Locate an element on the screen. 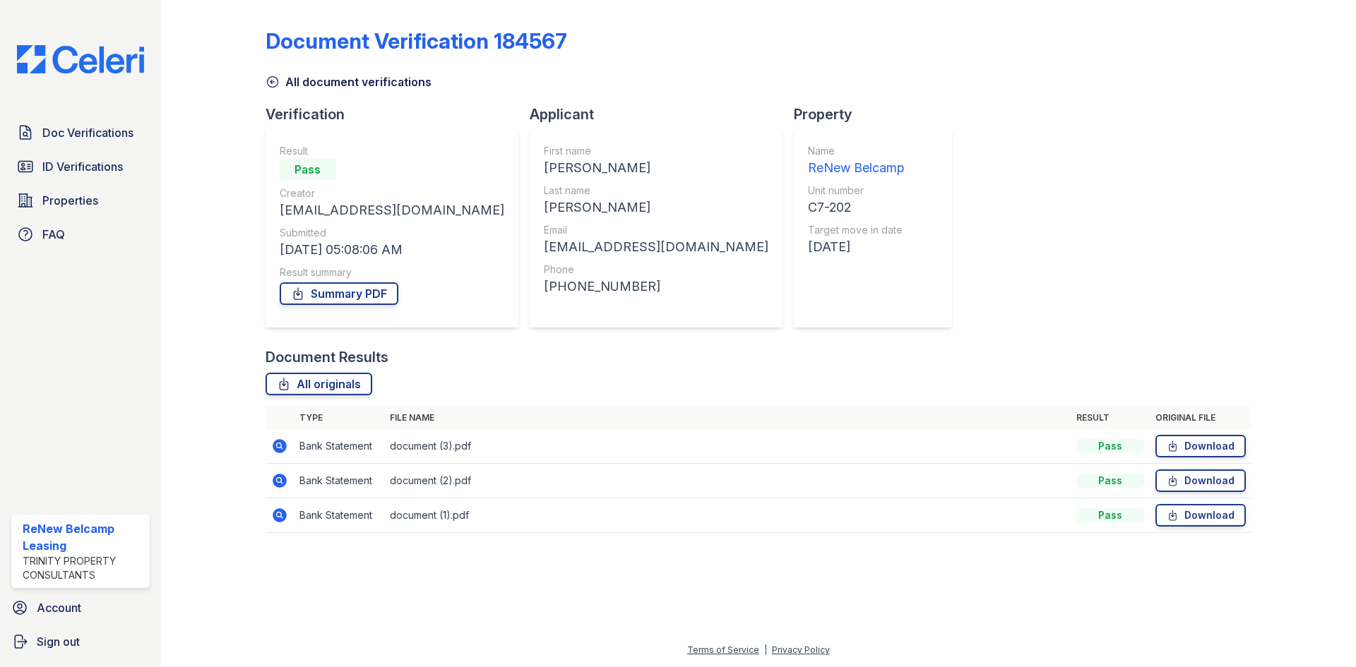  img: CE_Logo_Blue-a8612792a0a2168367f1c8372b55b34899dd931a85d93a1a3d3e32e68fde9ad4.png is located at coordinates (80, 59).